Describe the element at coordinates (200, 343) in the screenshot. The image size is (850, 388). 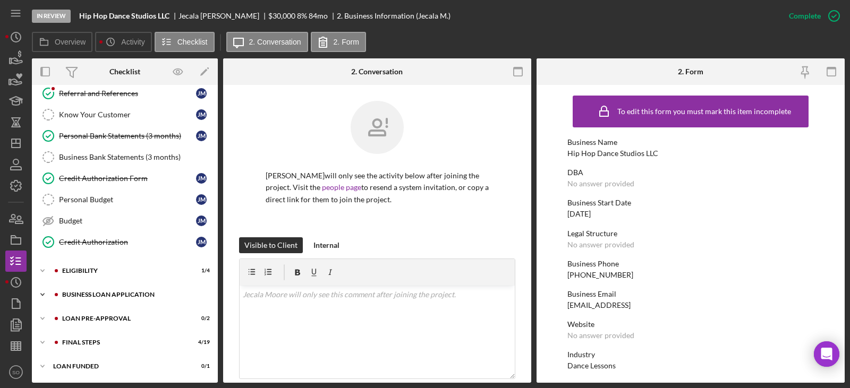
I see `div: 4 / 19` at that location.